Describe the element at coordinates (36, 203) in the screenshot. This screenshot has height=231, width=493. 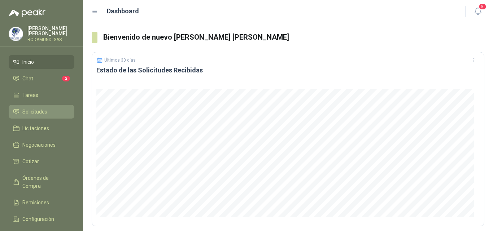
I see `span: Remisiones` at that location.